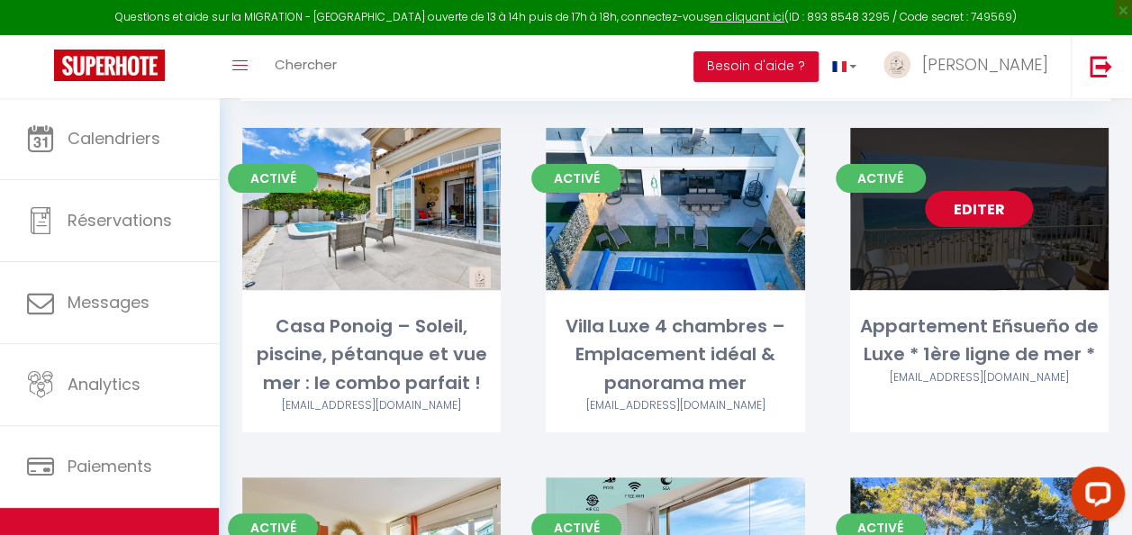  I want to click on a: en cliquant ici, so click(747, 16).